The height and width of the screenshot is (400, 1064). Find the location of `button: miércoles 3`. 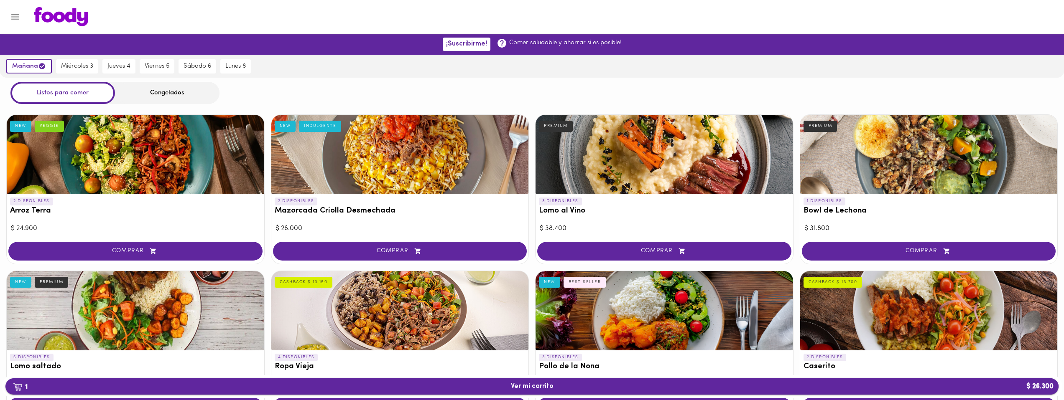

button: miércoles 3 is located at coordinates (77, 66).